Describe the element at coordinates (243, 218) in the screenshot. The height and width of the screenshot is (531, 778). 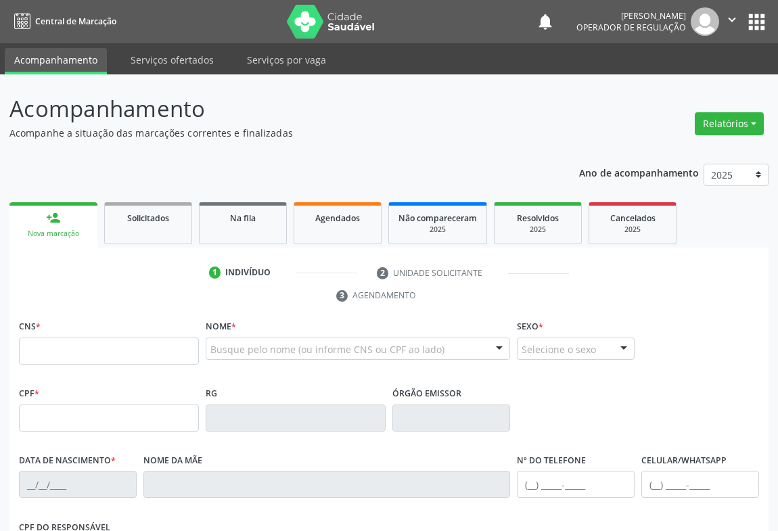
I see `span: Na fila` at that location.